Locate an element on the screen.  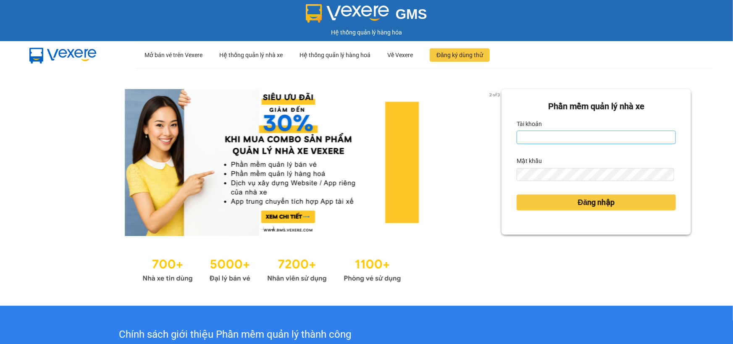
img: logo 2 is located at coordinates (347, 13).